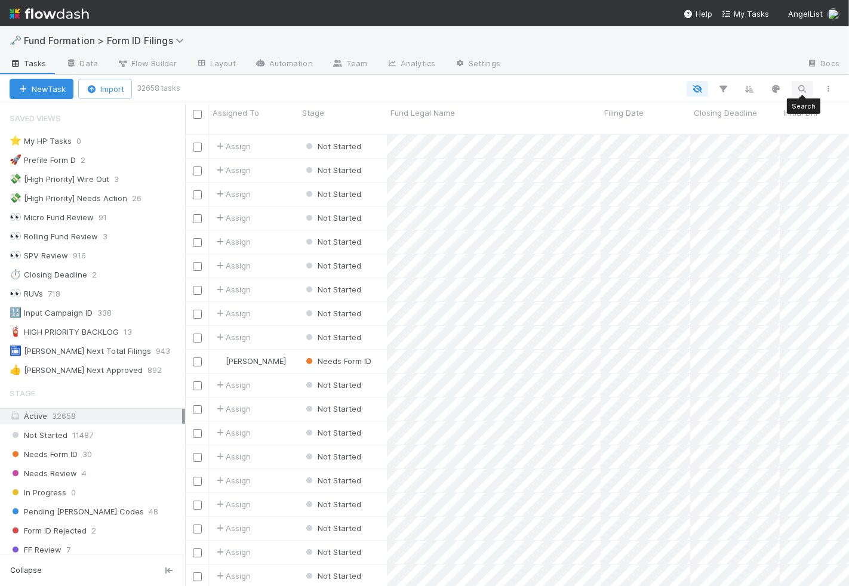  What do you see at coordinates (42, 160) in the screenshot?
I see `div: Prefile Form D` at bounding box center [42, 160].